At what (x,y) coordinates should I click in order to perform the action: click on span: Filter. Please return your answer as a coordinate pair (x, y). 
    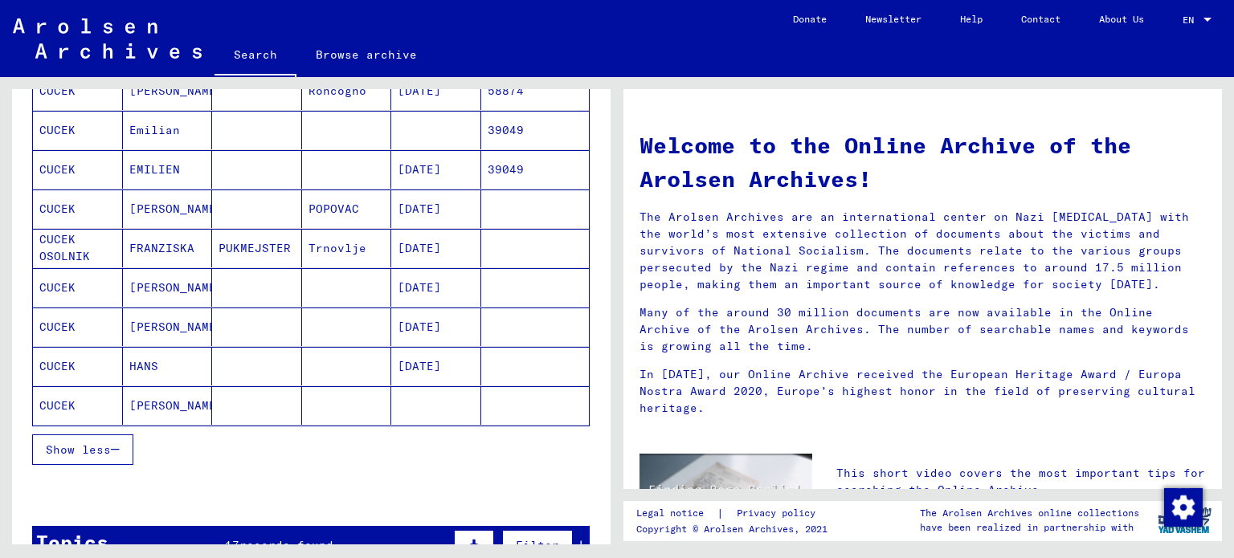
    Looking at the image, I should click on (538, 546).